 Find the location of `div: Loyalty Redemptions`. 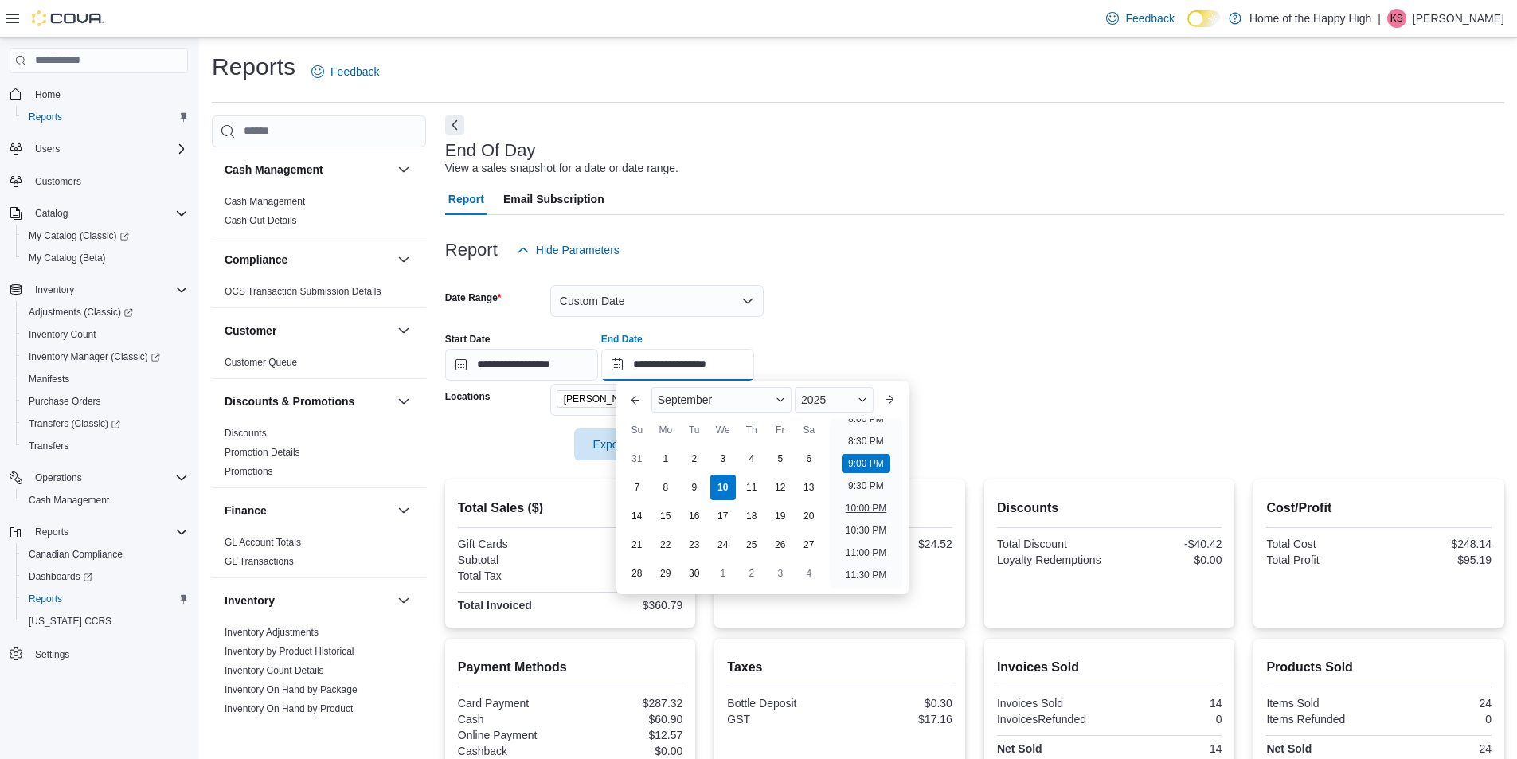

div: Loyalty Redemptions is located at coordinates (1051, 560).